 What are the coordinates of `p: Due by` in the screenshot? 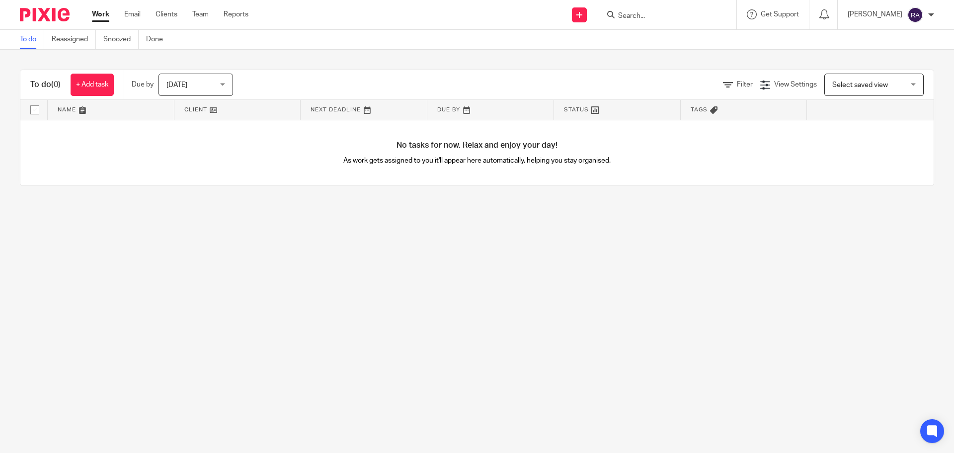 It's located at (143, 84).